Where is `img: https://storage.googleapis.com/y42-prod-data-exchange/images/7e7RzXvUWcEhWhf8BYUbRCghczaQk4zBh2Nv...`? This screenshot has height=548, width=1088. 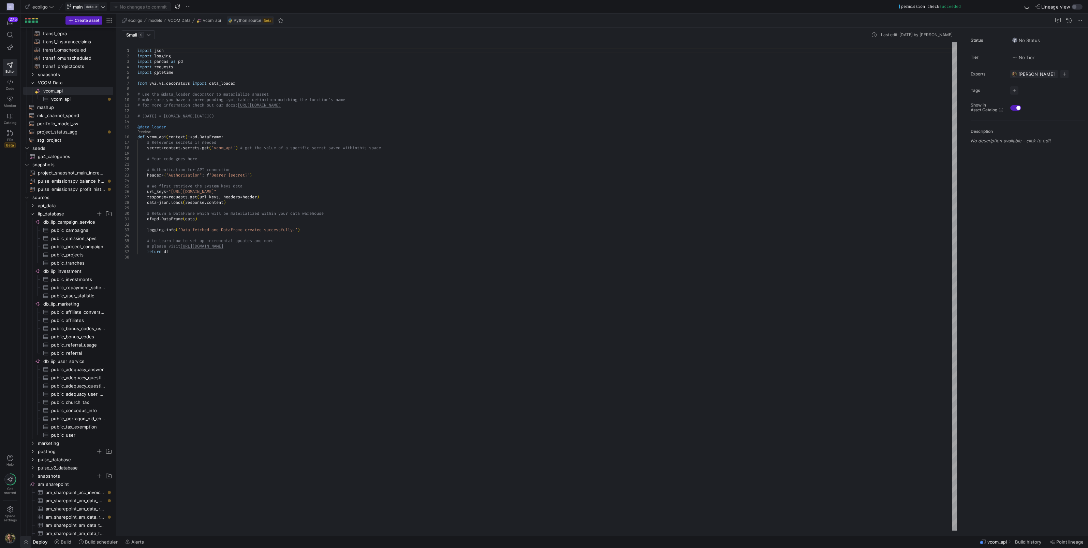 img: https://storage.googleapis.com/y42-prod-data-exchange/images/7e7RzXvUWcEhWhf8BYUbRCghczaQk4zBh2Nv... is located at coordinates (10, 538).